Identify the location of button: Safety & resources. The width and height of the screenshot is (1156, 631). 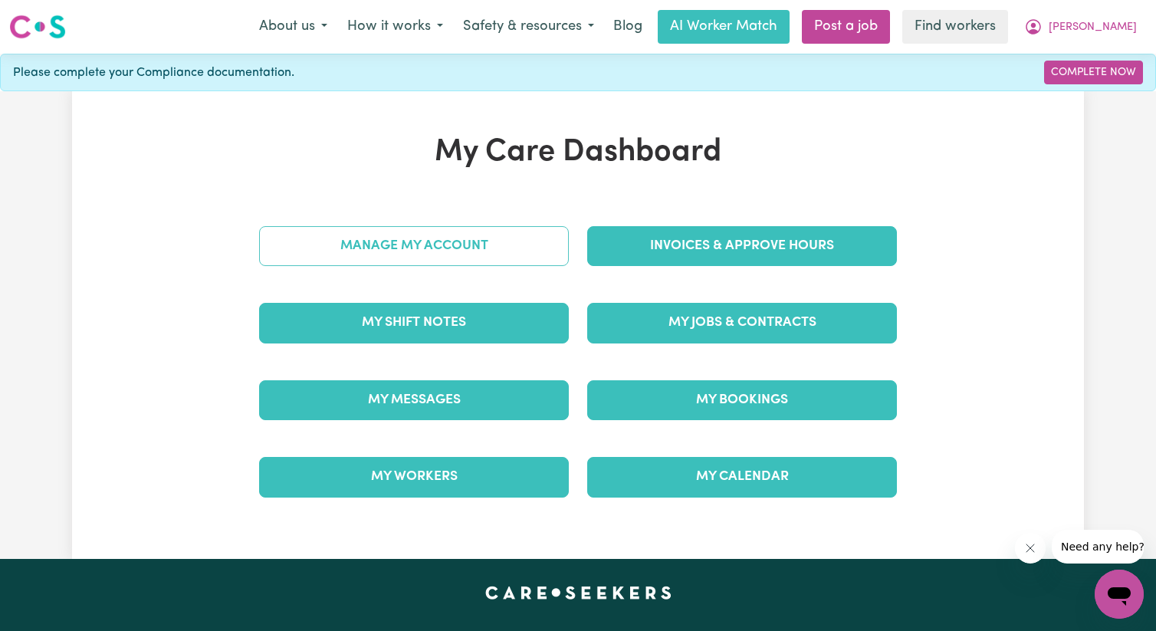
(528, 27).